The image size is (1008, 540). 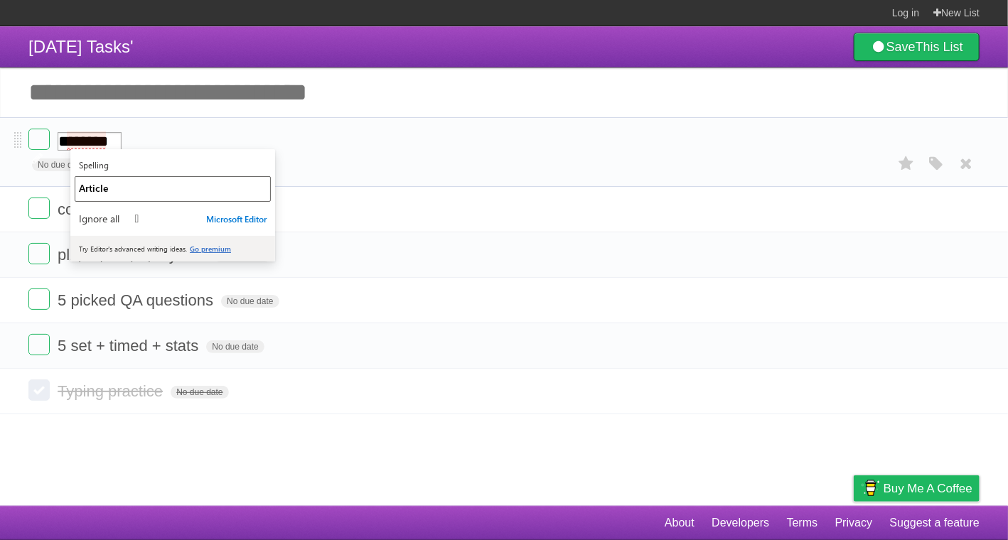 What do you see at coordinates (740, 523) in the screenshot?
I see `a: Developers` at bounding box center [740, 523].